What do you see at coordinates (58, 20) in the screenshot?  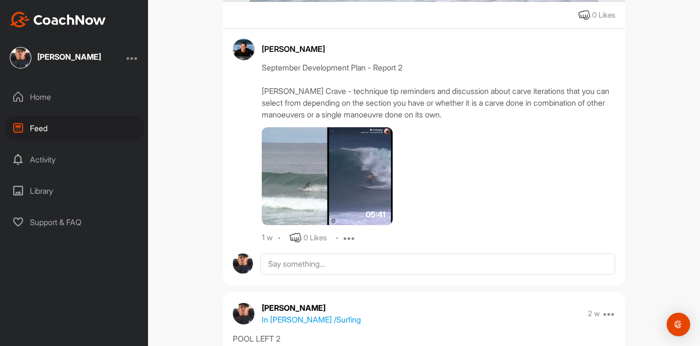 I see `img: CoachNow` at bounding box center [58, 20].